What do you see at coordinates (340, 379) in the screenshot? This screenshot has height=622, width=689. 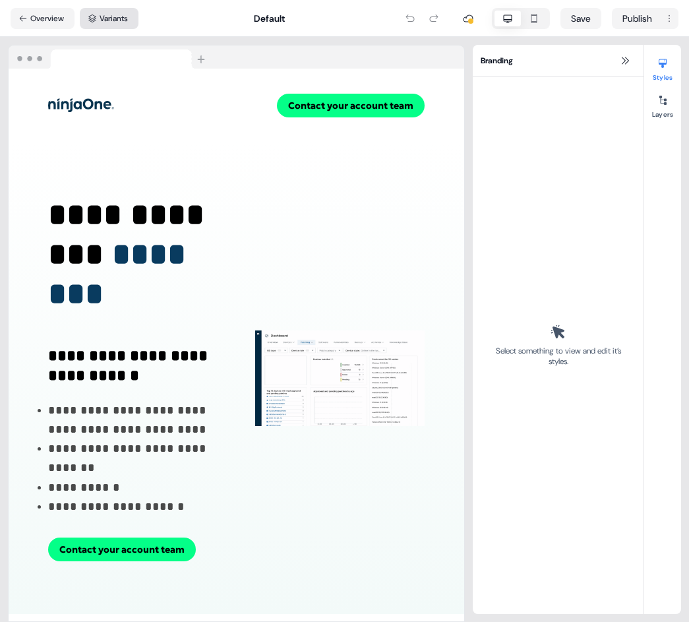 I see `div: Image` at bounding box center [340, 379].